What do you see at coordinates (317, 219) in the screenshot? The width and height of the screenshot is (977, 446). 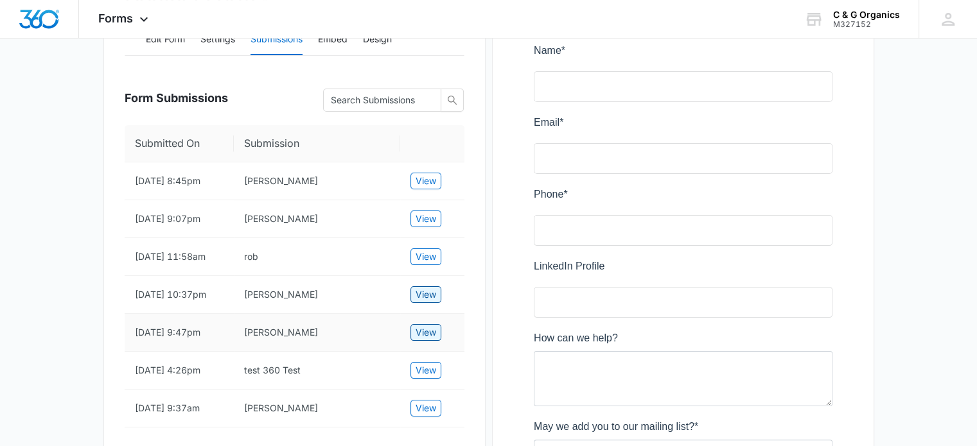 I see `td: Marchell Hampton` at bounding box center [317, 219].